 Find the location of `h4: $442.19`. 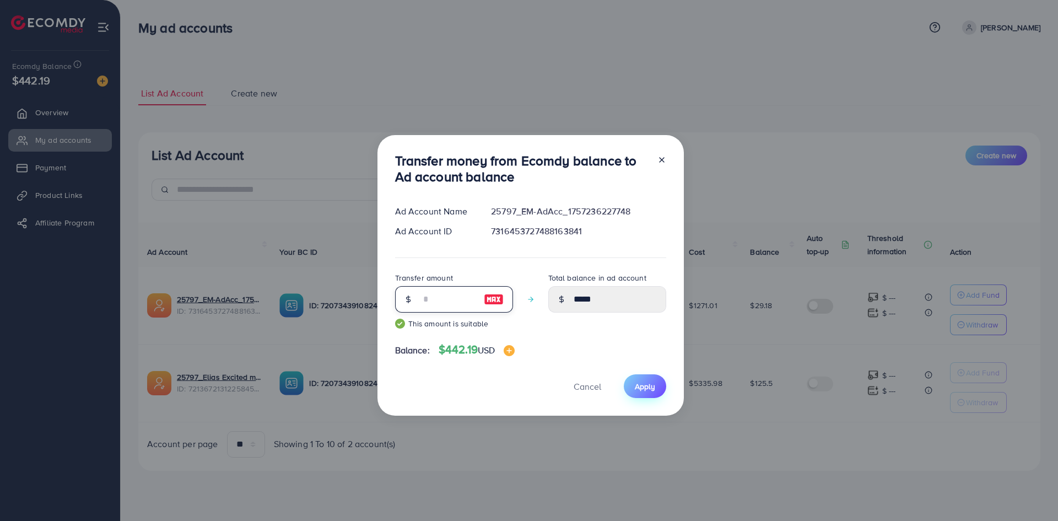

h4: $442.19 is located at coordinates (477, 349).